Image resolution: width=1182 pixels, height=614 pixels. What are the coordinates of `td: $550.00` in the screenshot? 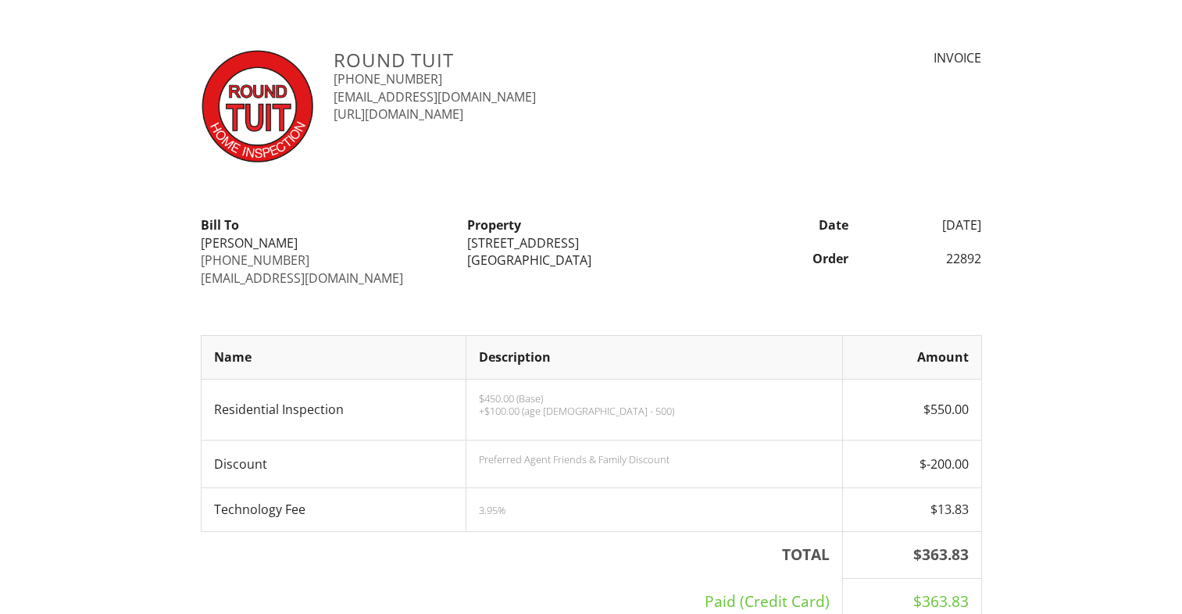 It's located at (912, 409).